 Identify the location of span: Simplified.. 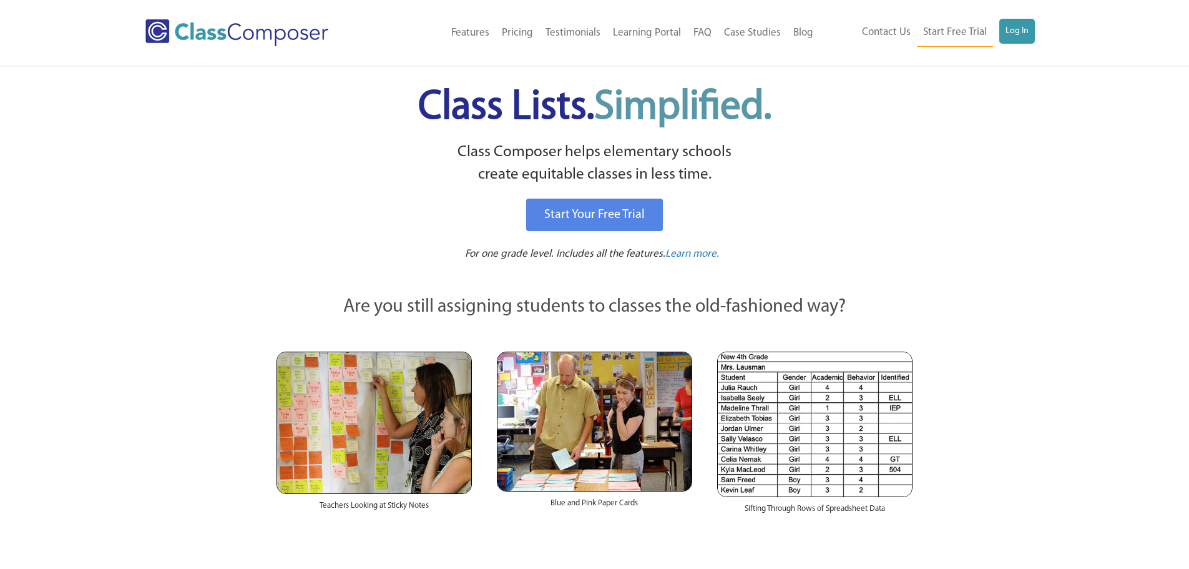
(683, 107).